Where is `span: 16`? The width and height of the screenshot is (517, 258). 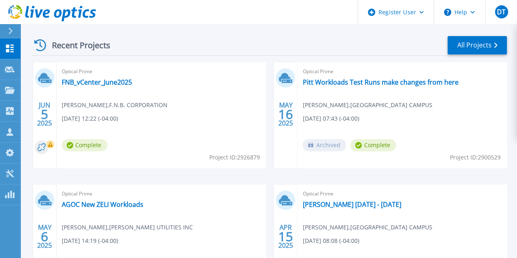
span: 16 is located at coordinates (286, 114).